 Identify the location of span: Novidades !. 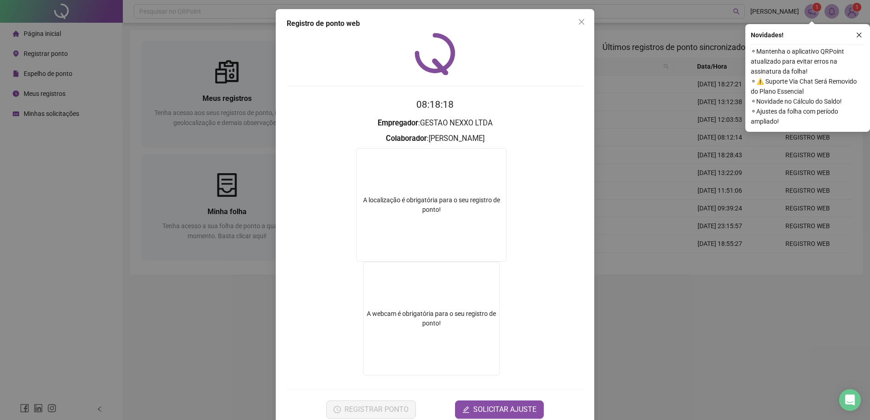
(767, 35).